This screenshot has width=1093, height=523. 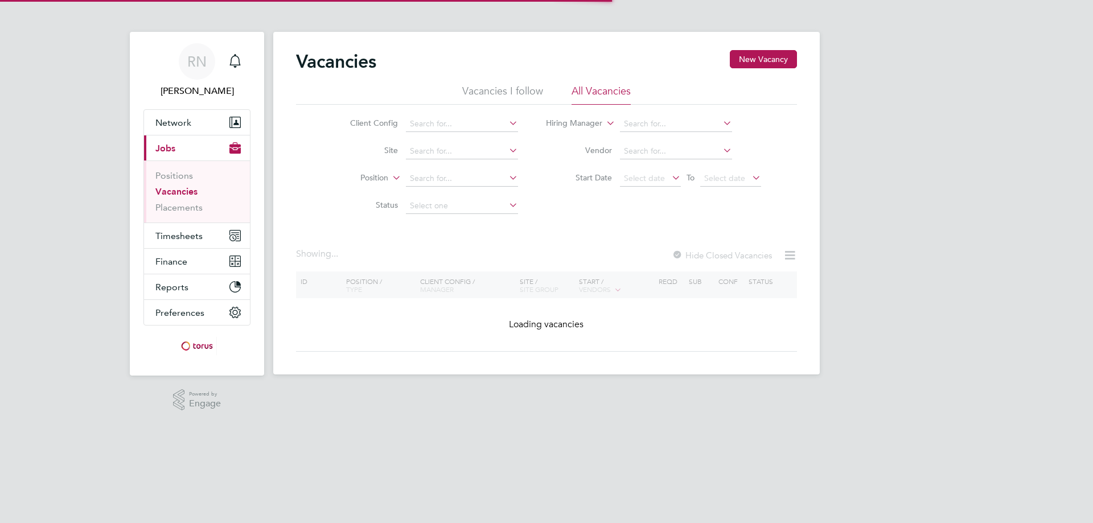 I want to click on span: Finance, so click(x=171, y=261).